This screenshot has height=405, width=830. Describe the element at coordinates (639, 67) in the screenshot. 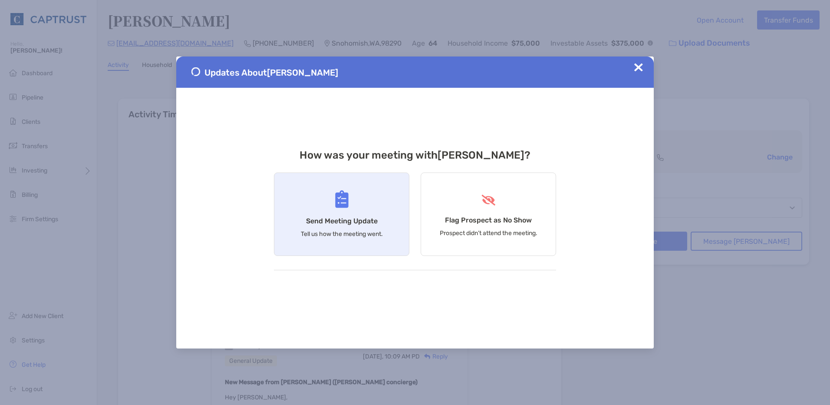

I see `img: Close Updates Zoe` at that location.